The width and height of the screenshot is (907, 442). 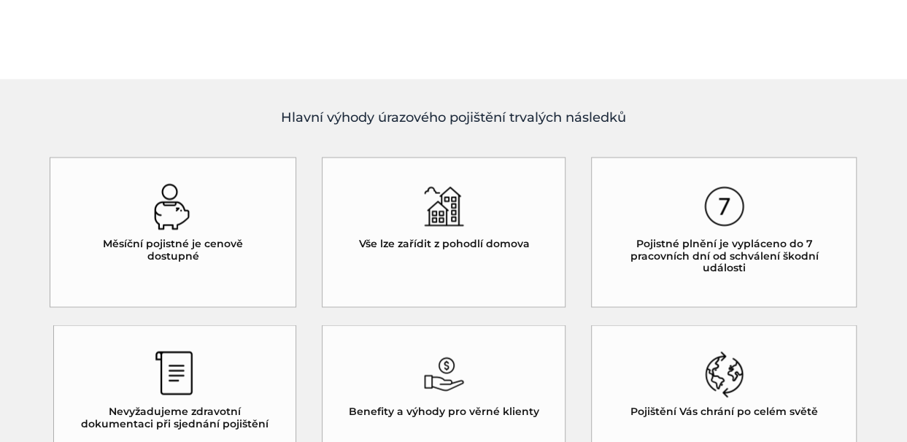 I want to click on h4: Hlavní výhody úrazového pojištění trvalých následků, so click(x=454, y=117).